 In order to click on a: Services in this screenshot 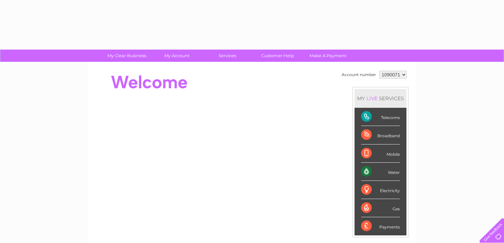, I will do `click(227, 56)`.